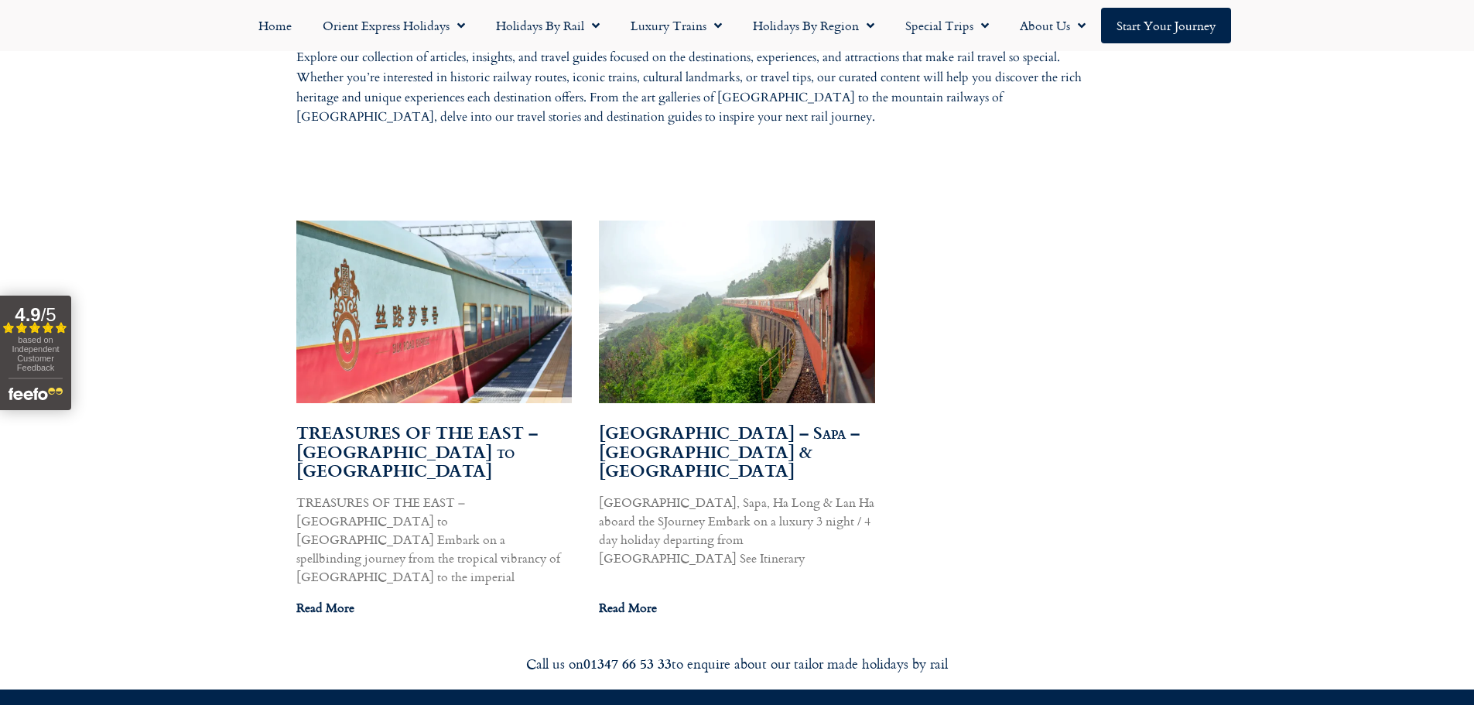  Describe the element at coordinates (394, 26) in the screenshot. I see `a: Orient Express Holidays` at that location.